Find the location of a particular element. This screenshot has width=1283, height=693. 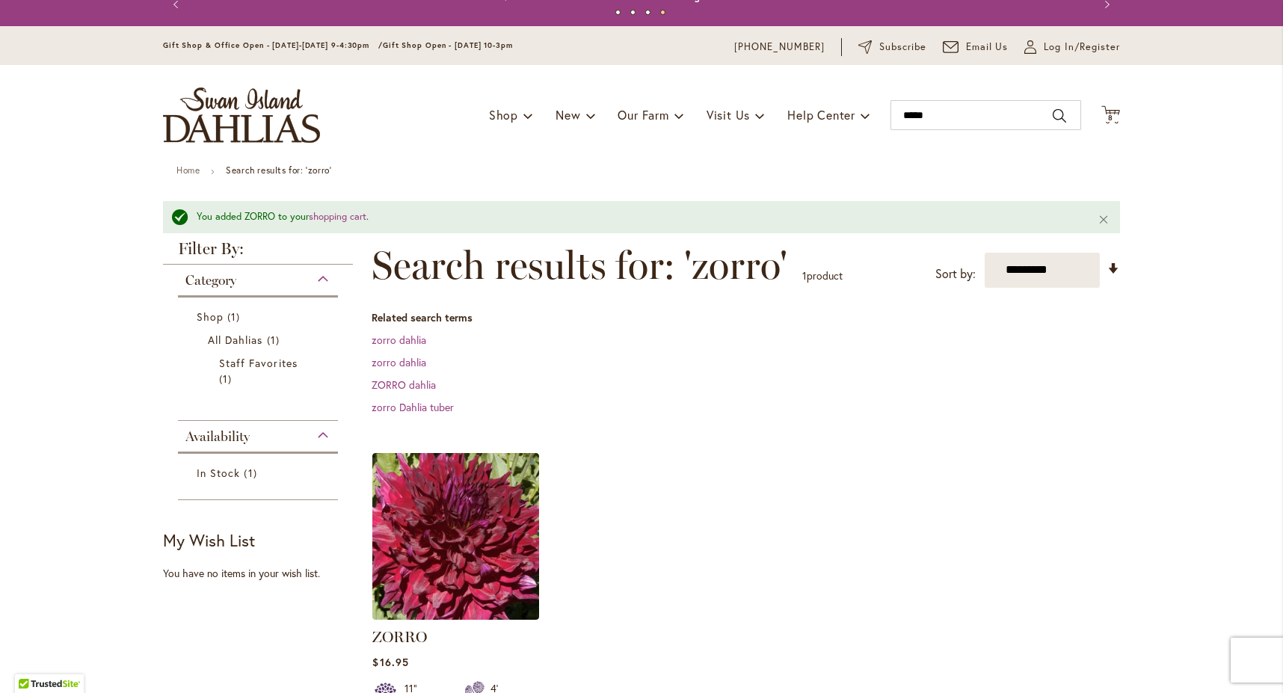

span: $16.95 is located at coordinates (390, 662).